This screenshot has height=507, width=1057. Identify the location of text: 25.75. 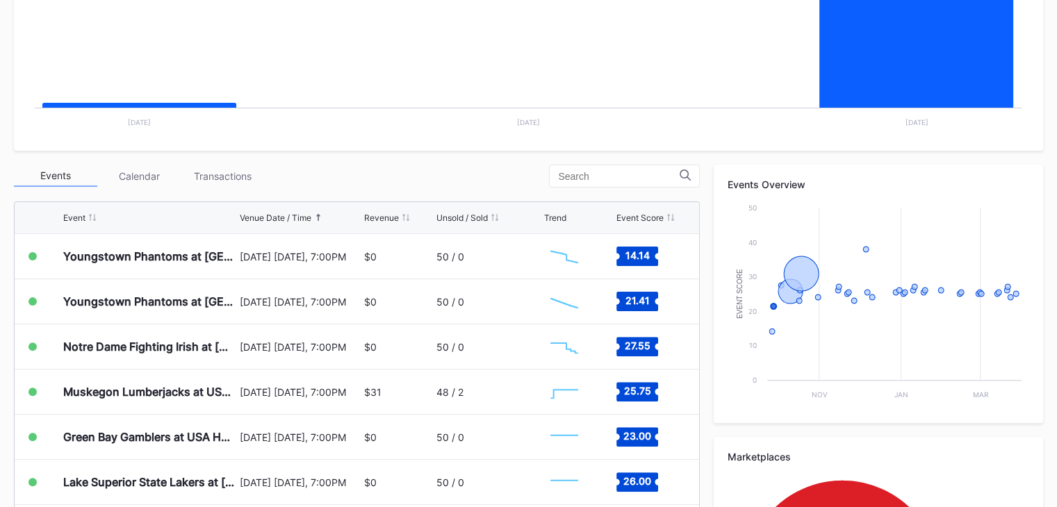
(637, 391).